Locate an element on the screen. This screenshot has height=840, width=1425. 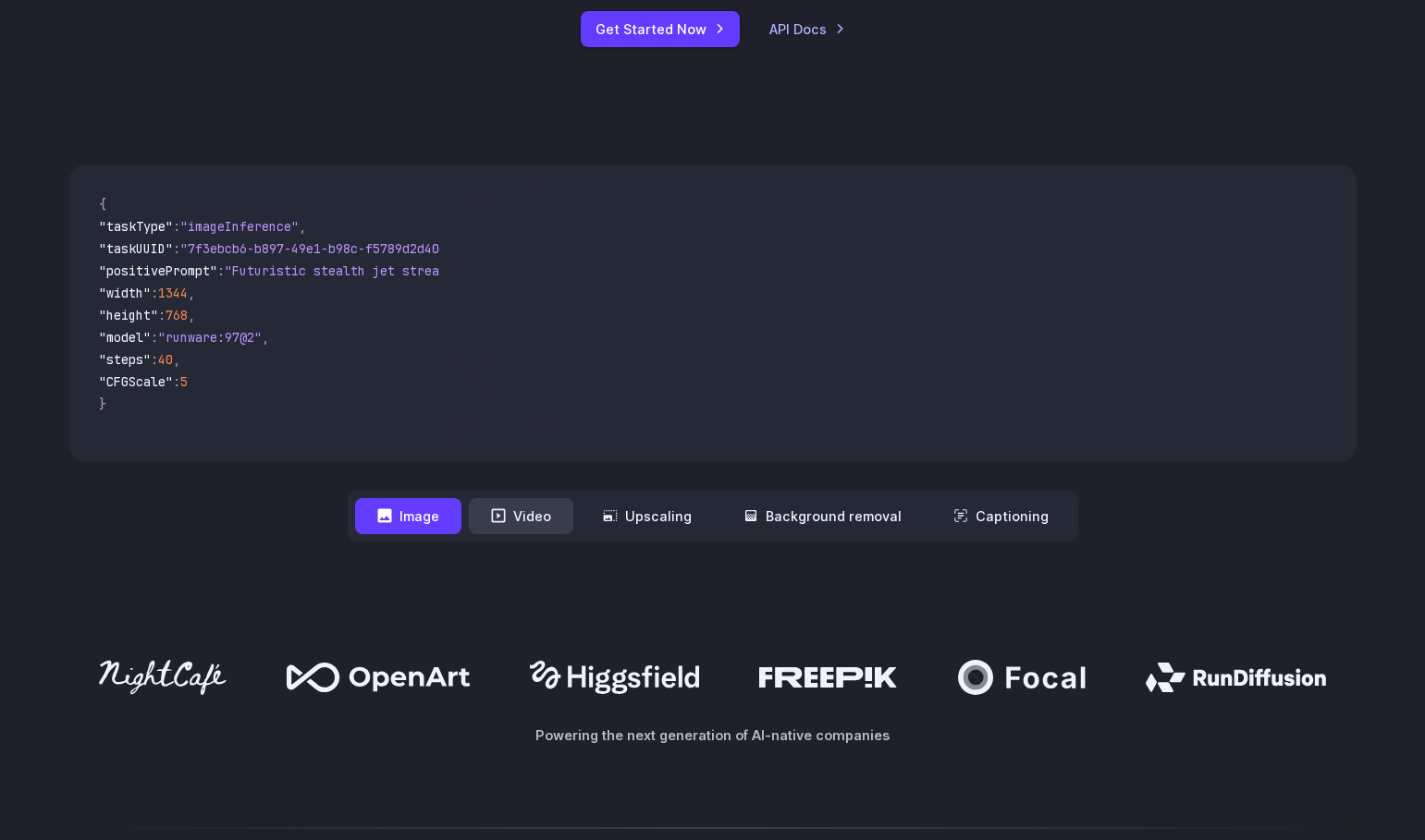
span: "height" is located at coordinates (129, 315).